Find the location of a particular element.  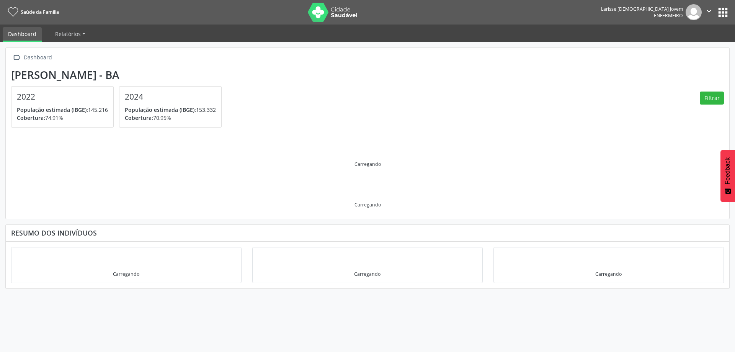

p: 153.332 is located at coordinates (170, 110).